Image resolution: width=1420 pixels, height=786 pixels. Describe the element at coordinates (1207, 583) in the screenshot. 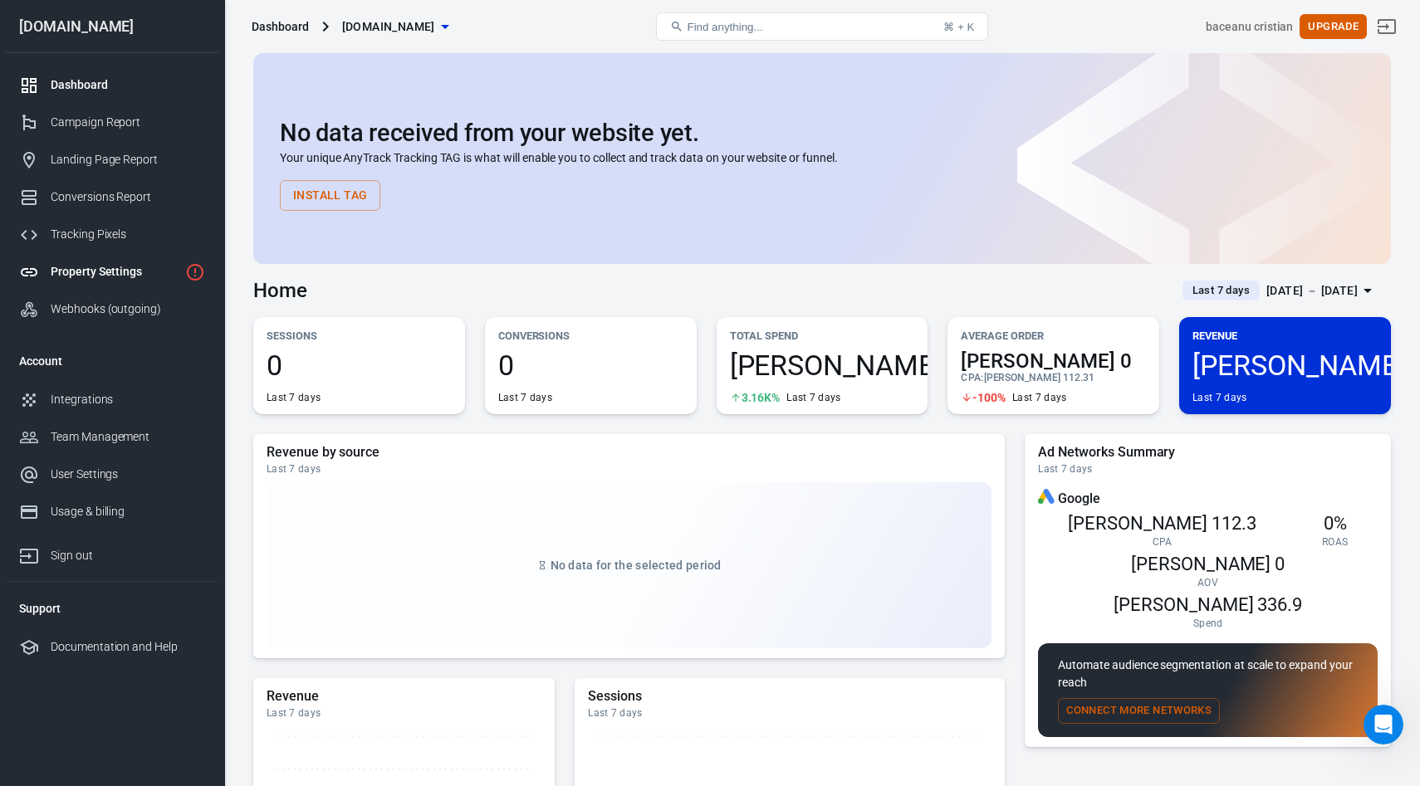

I see `span: AOV` at that location.